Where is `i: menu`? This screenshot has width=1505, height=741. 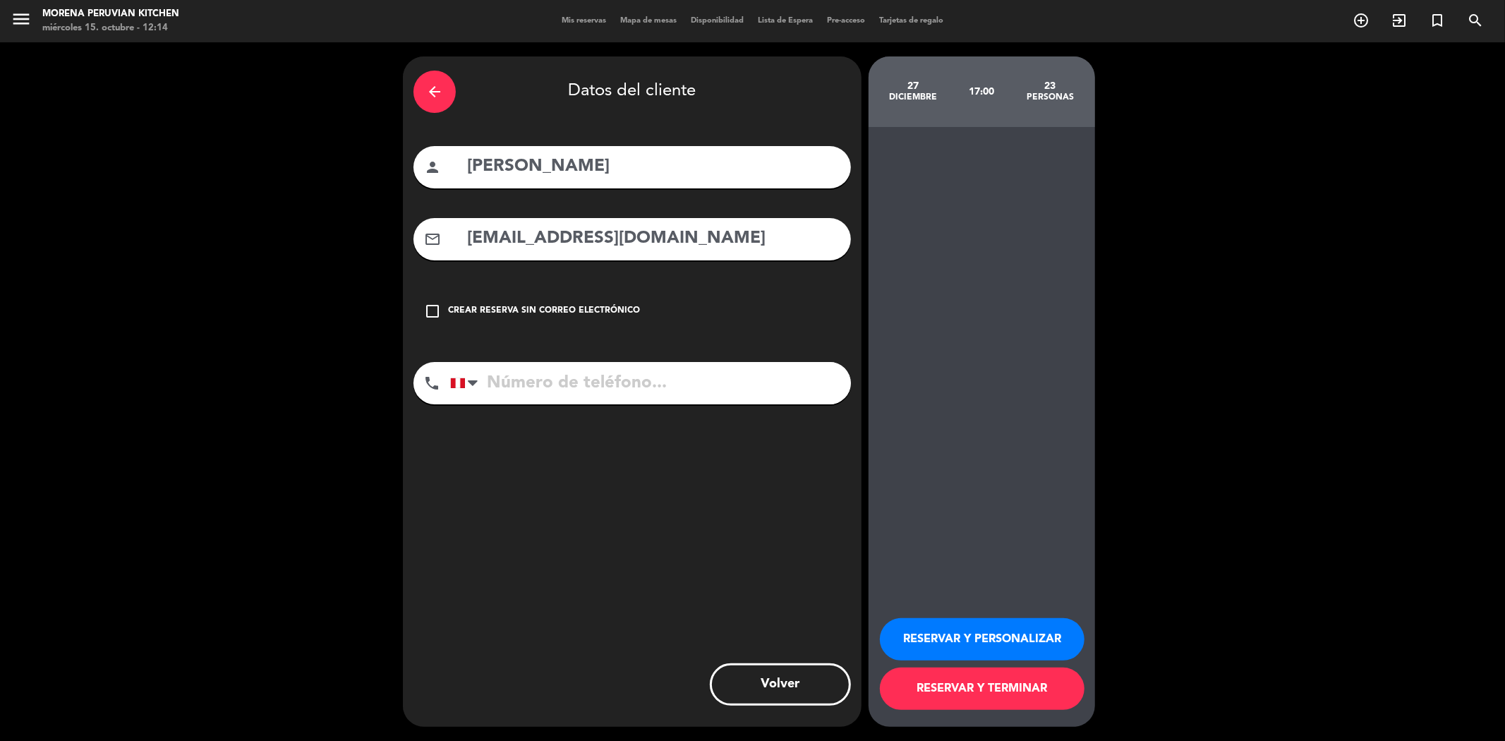
i: menu is located at coordinates (21, 19).